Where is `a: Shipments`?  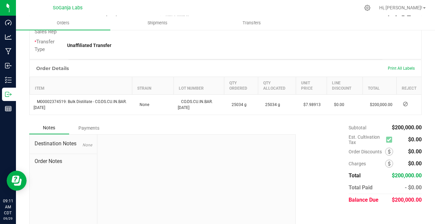
a: Shipments is located at coordinates (158, 23).